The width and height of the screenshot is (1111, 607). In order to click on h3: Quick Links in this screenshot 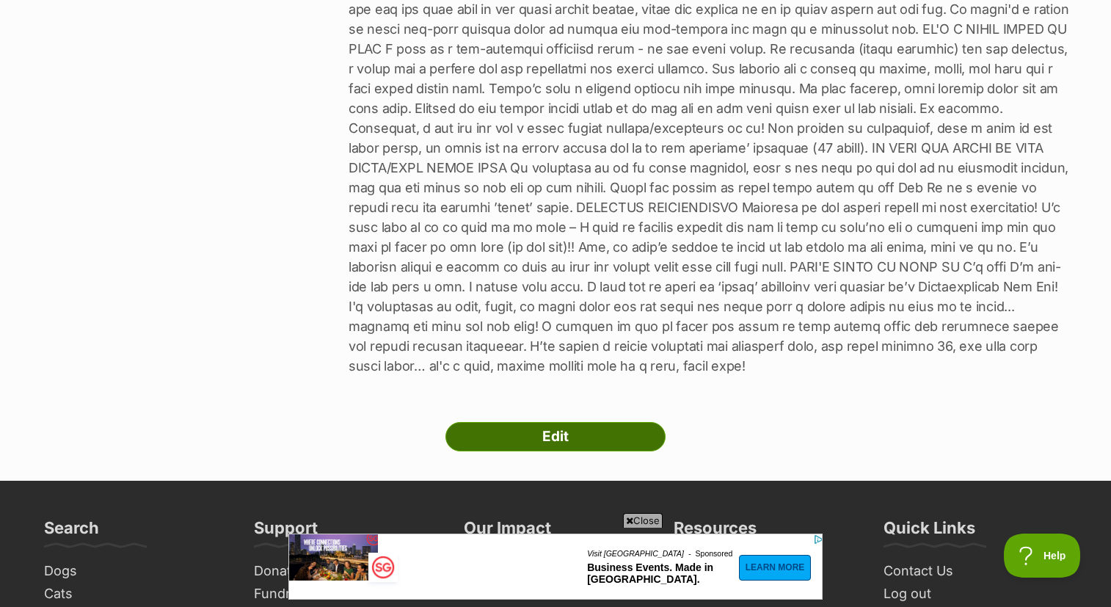, I will do `click(929, 532)`.